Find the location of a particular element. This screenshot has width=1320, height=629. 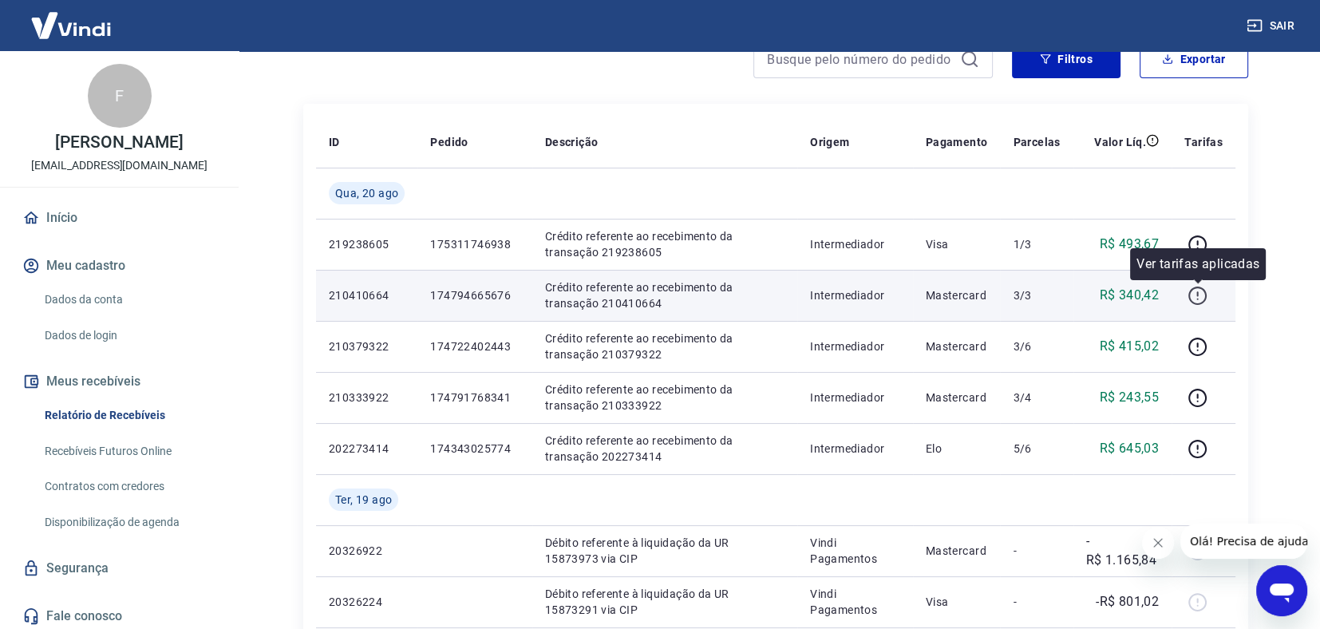

p: 219238605 is located at coordinates (366, 244).